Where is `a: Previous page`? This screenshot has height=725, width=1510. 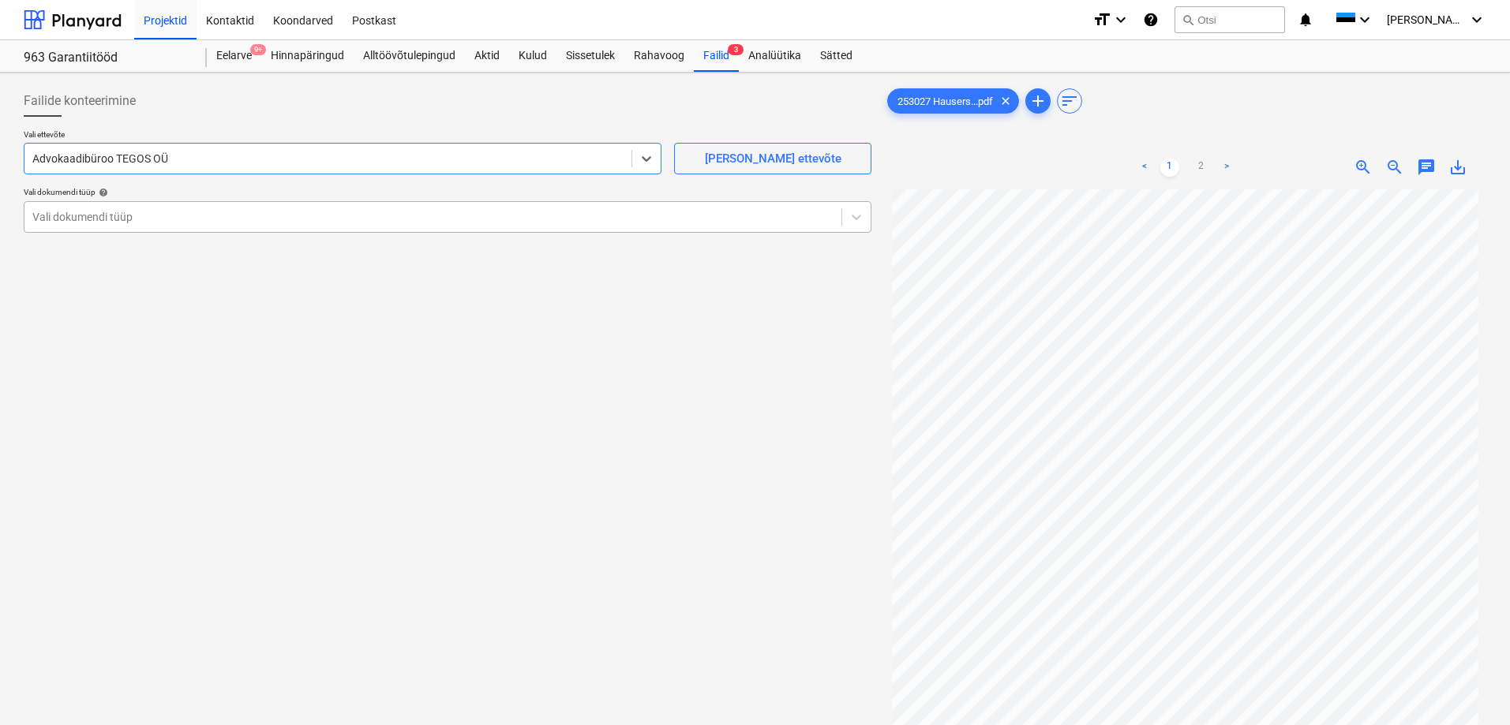 a: Previous page is located at coordinates (1144, 167).